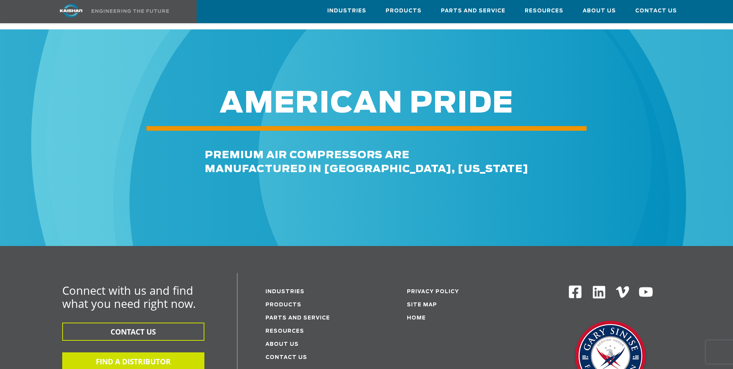 The height and width of the screenshot is (369, 733). Describe the element at coordinates (130, 11) in the screenshot. I see `img: Engineering the future` at that location.